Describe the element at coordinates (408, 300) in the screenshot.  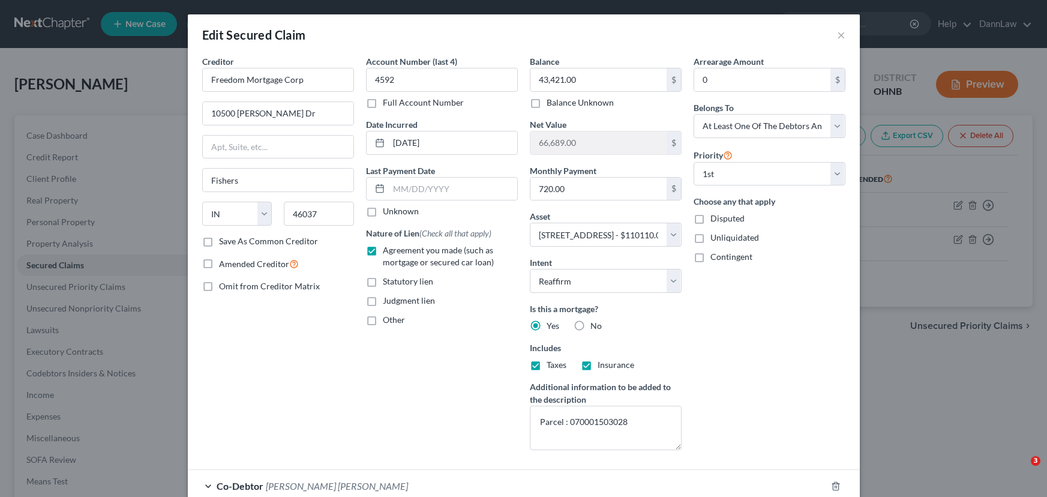
I see `span: Judgment lien` at that location.